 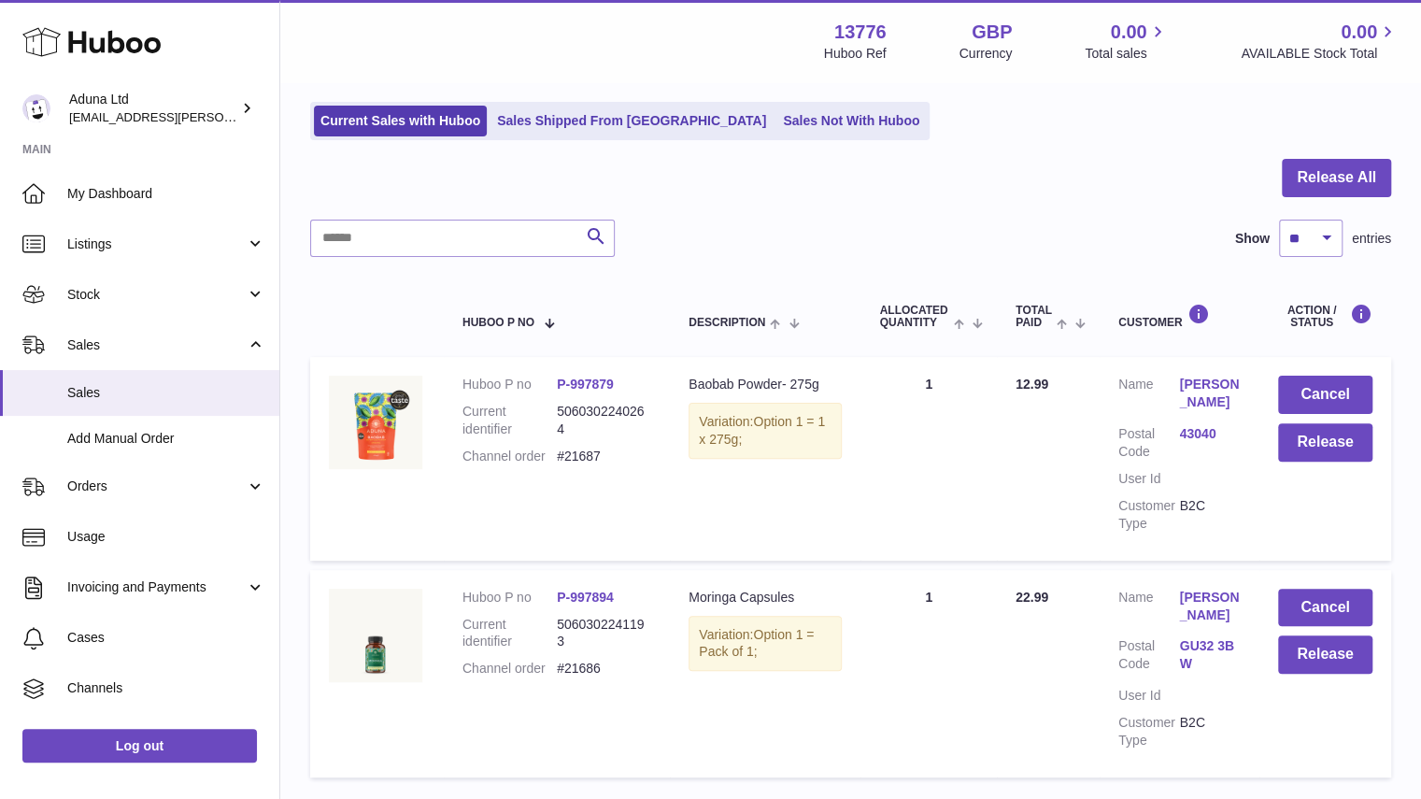 What do you see at coordinates (604, 420) in the screenshot?
I see `dd: 5060302240264` at bounding box center [604, 420].